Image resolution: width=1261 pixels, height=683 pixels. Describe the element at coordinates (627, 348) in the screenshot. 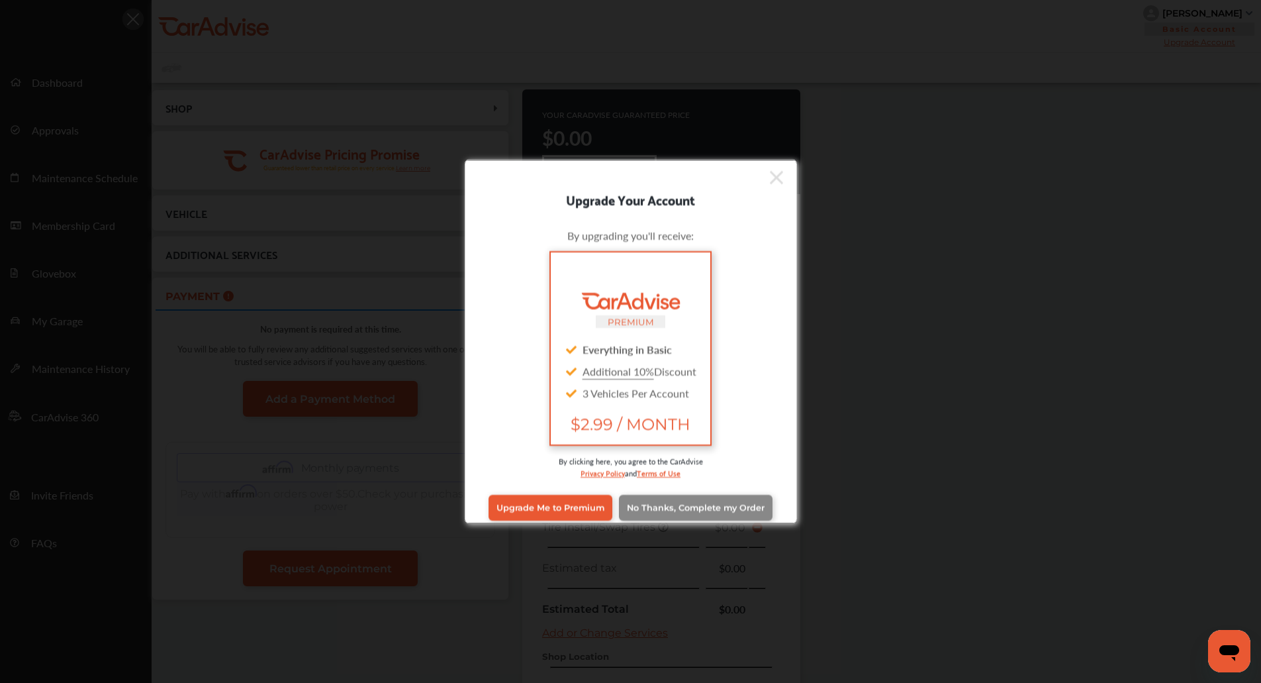

I see `strong: Everything in Basic` at that location.